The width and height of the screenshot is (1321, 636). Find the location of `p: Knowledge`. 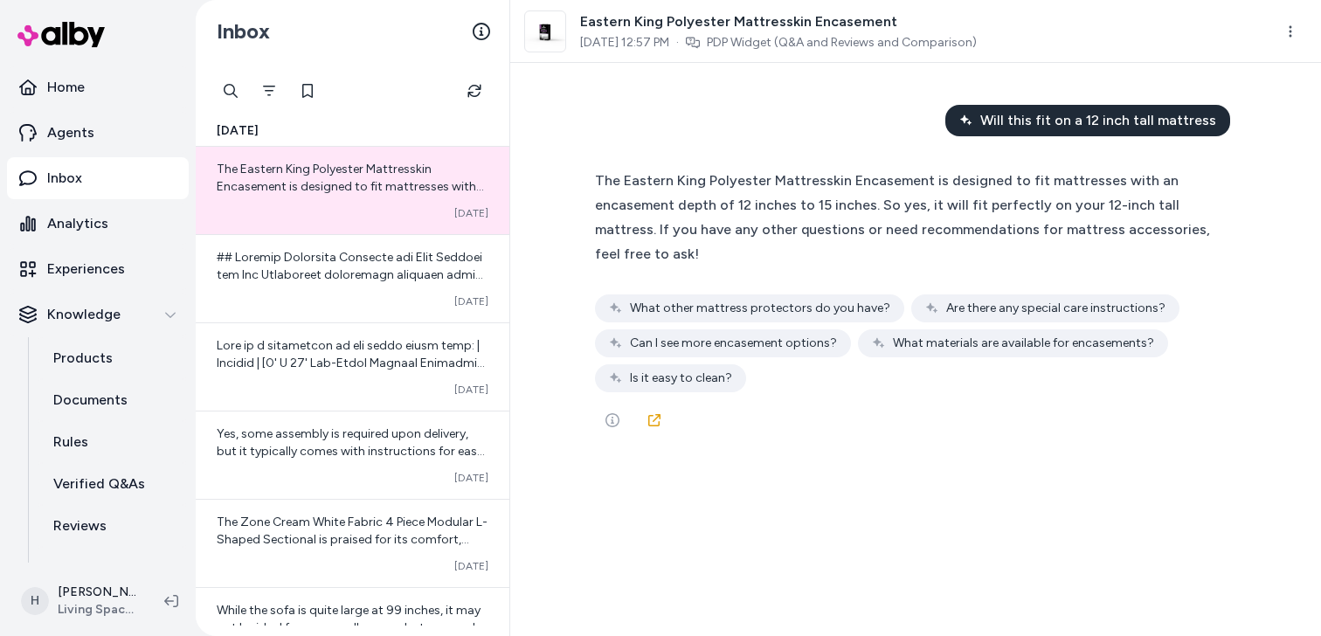

p: Knowledge is located at coordinates (84, 314).